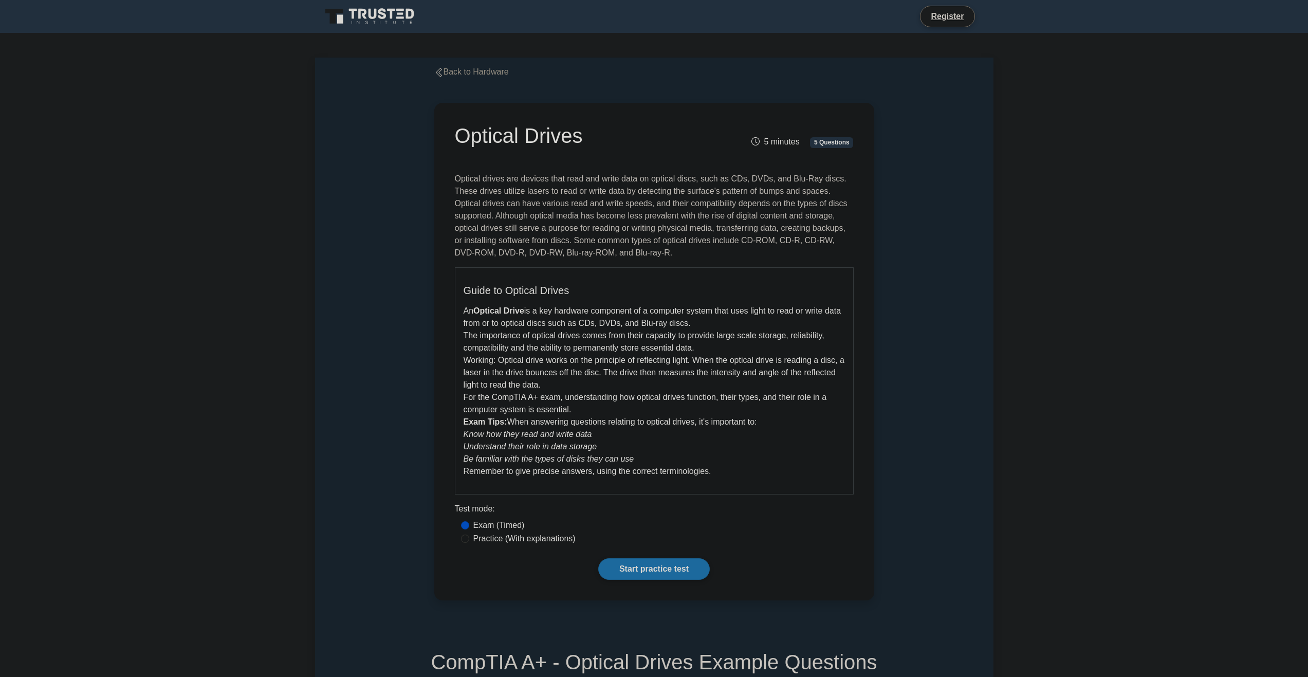  What do you see at coordinates (549, 458) in the screenshot?
I see `i: Be familiar with the types of disks they can use` at bounding box center [549, 458].